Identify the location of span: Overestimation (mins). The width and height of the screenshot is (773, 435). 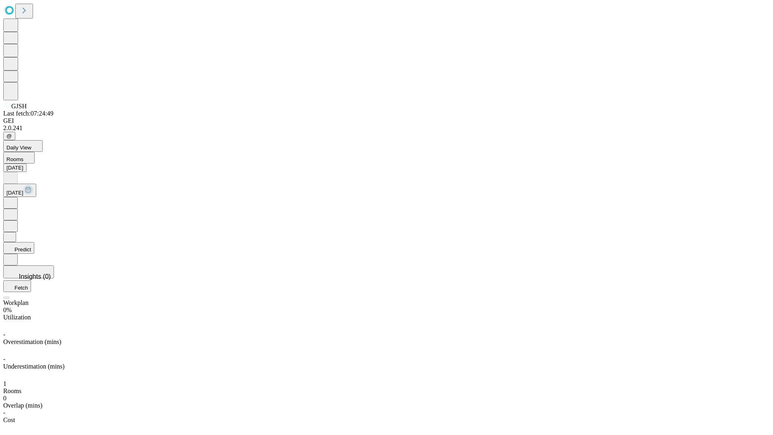
(32, 341).